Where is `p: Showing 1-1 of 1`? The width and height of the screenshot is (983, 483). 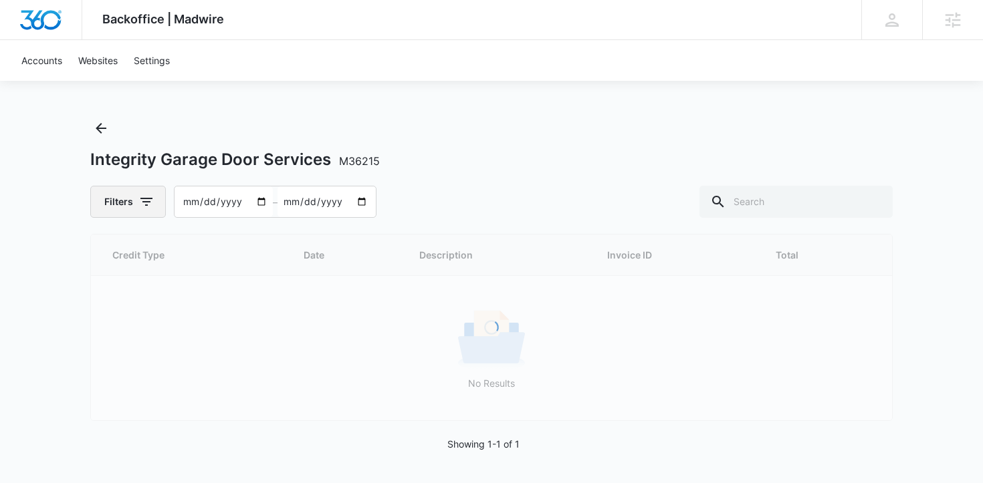 p: Showing 1-1 of 1 is located at coordinates (483, 444).